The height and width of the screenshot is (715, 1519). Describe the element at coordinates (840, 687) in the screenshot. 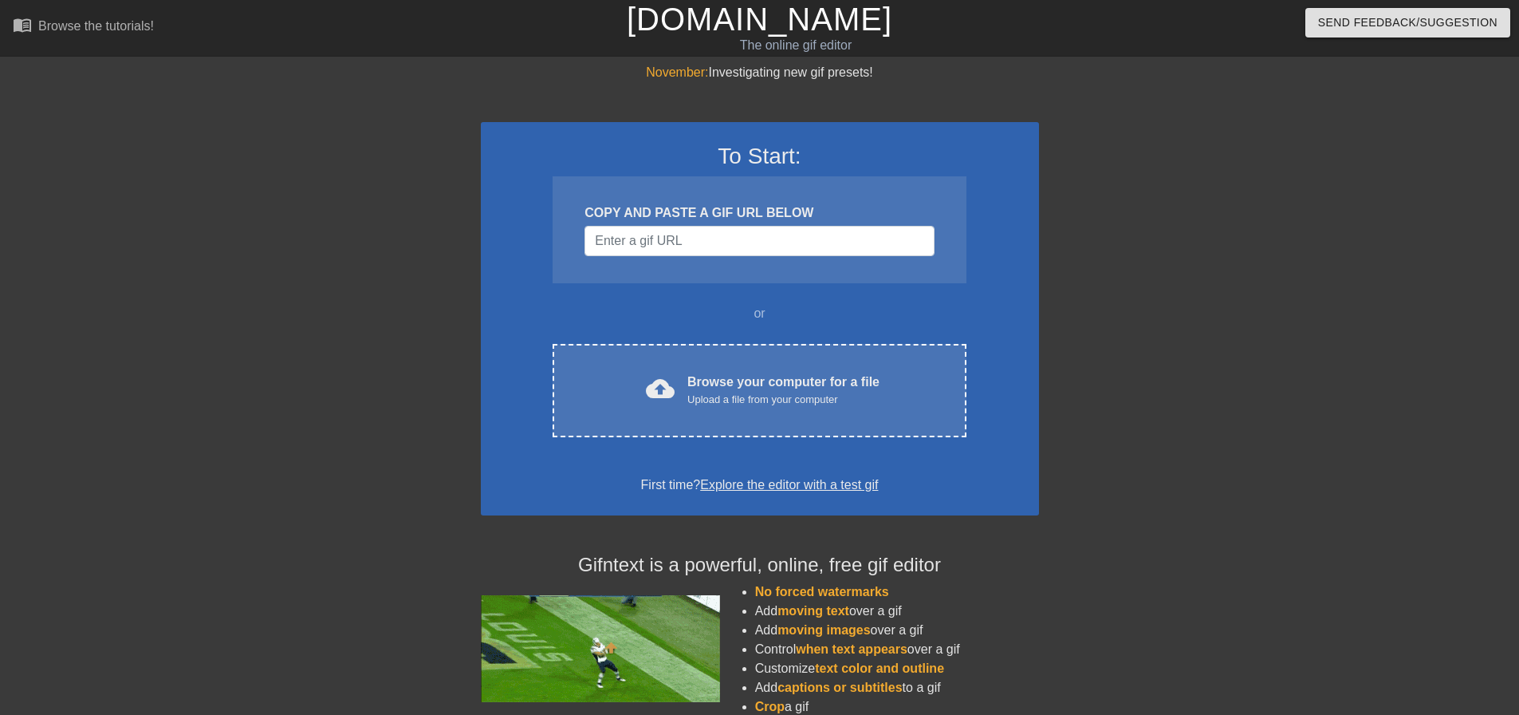

I see `span: captions or subtitles` at that location.